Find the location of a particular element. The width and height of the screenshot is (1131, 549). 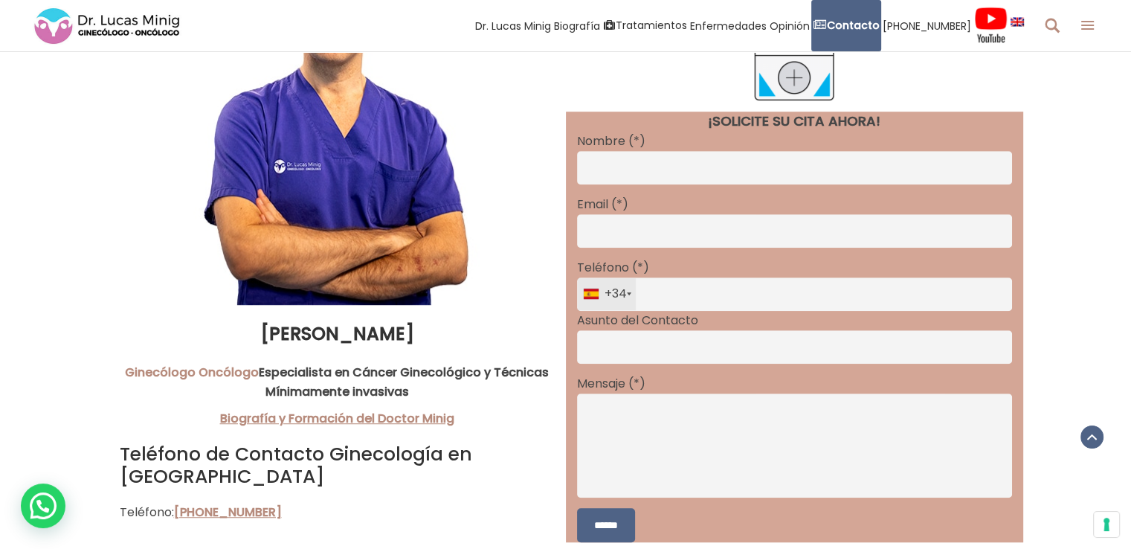

span: Tratamientos is located at coordinates (651, 25).